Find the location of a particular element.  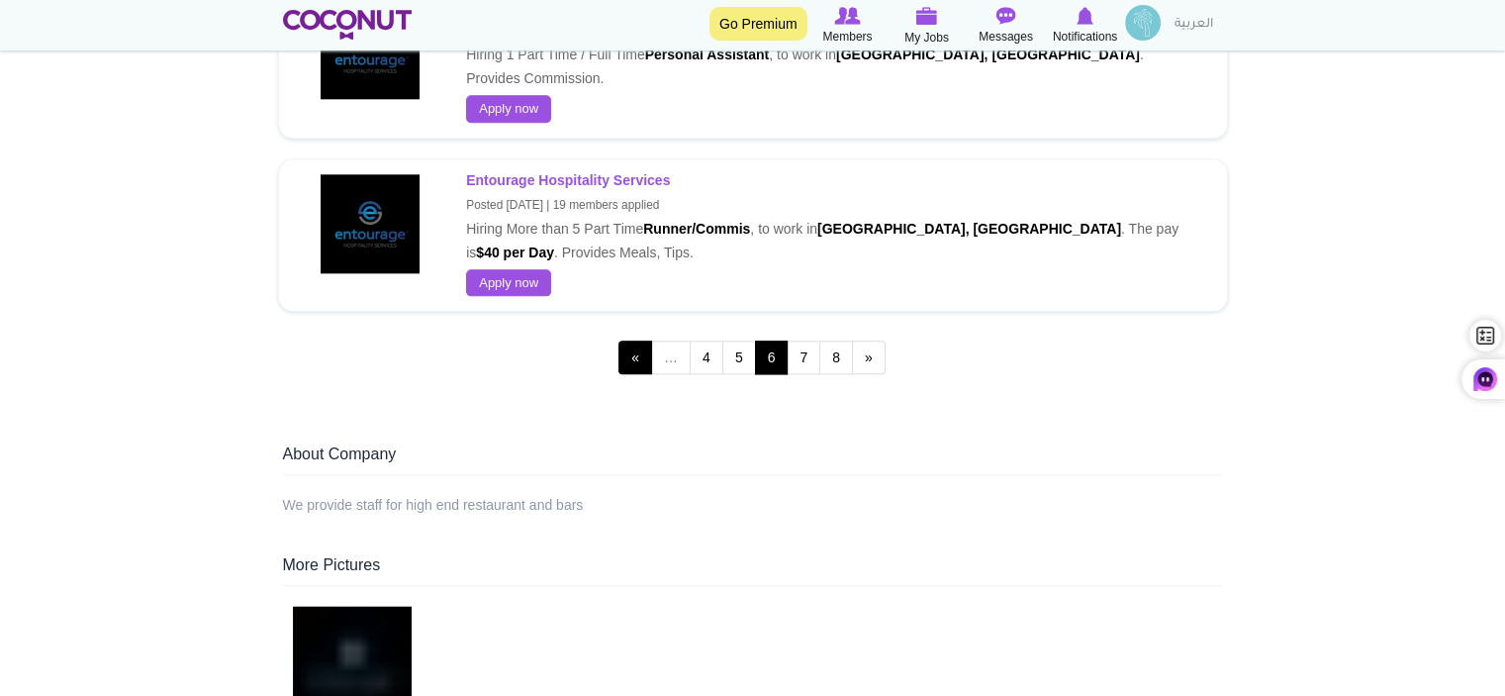

div: About Company is located at coordinates (753, 459).